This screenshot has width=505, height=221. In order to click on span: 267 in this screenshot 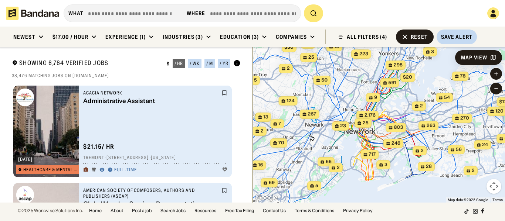, I will do `click(312, 114)`.